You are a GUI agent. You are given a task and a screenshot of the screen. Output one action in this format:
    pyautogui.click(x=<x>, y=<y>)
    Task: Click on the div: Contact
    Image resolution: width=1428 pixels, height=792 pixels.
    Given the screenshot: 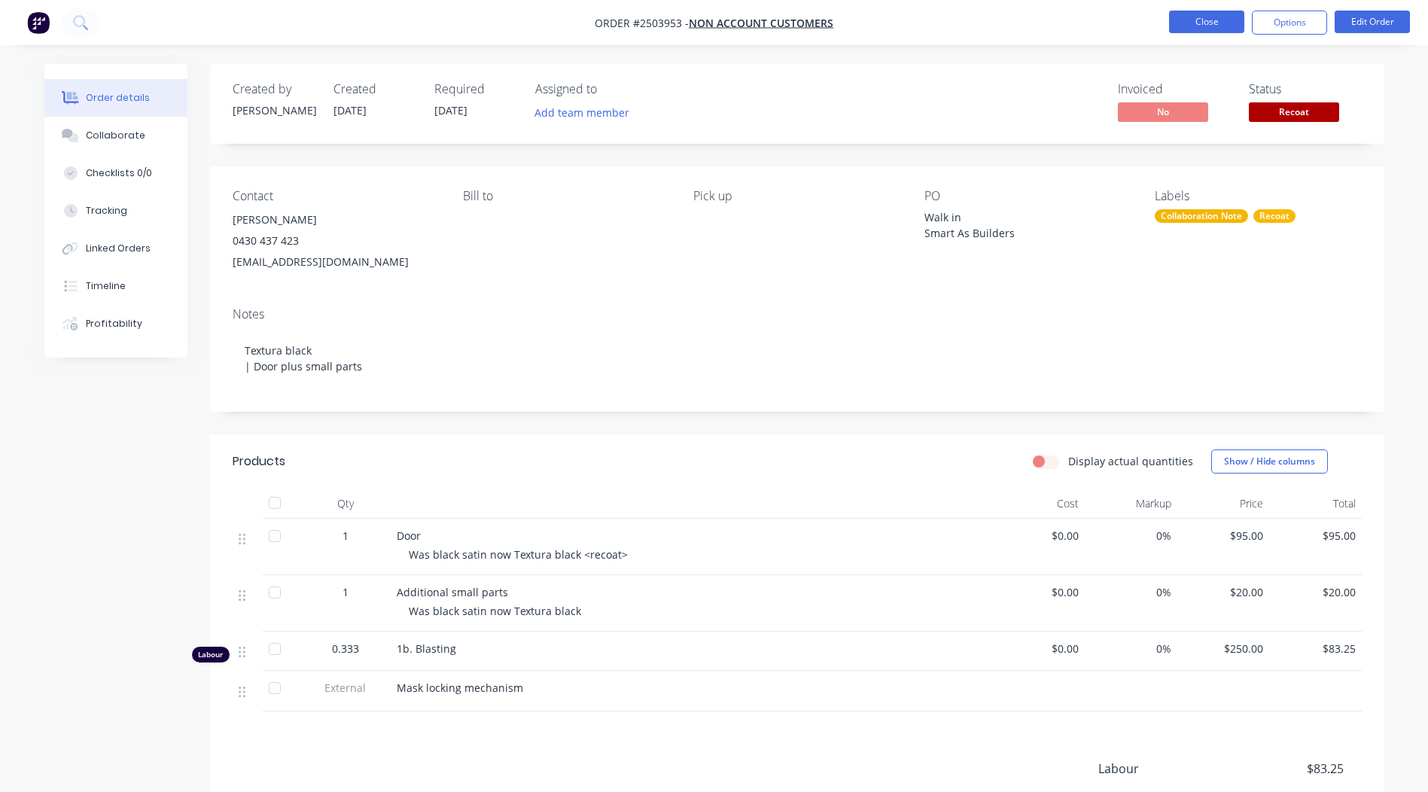 What is the action you would take?
    pyautogui.click(x=336, y=196)
    